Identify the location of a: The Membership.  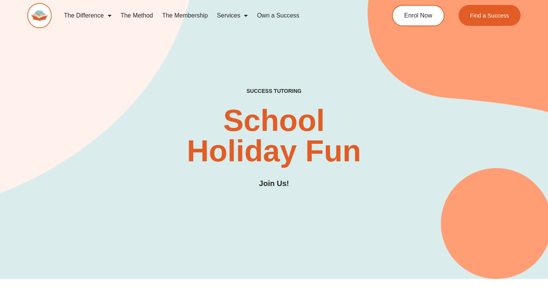
(185, 16).